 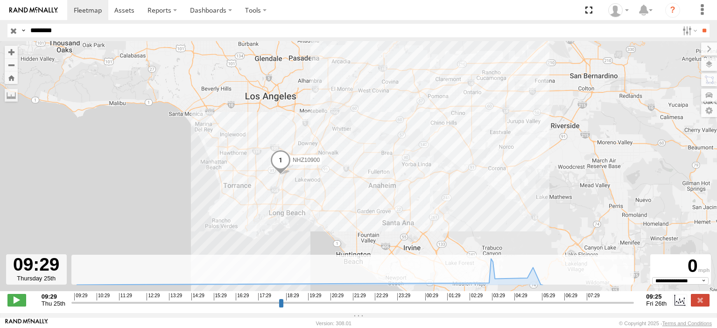 I want to click on span: 14:29, so click(x=198, y=297).